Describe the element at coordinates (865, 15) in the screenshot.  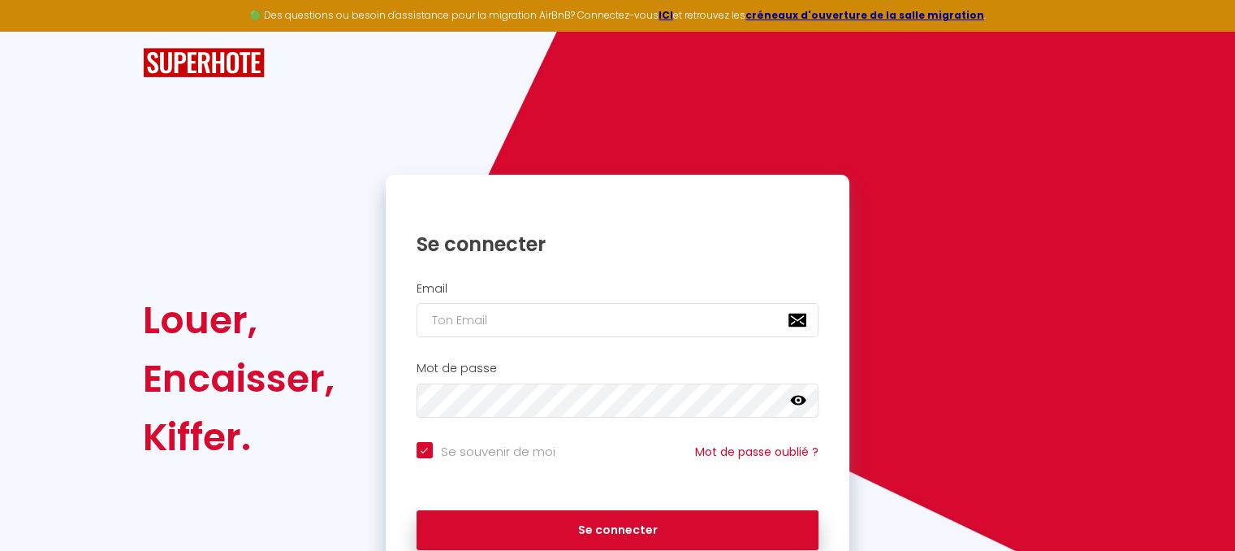
I see `a: créneaux d'ouverture de la salle migration` at that location.